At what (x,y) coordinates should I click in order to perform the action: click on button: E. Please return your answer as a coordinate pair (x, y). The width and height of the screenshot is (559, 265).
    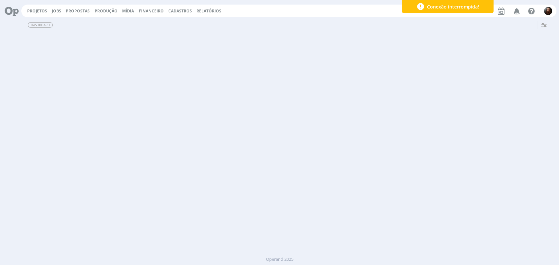
    Looking at the image, I should click on (548, 11).